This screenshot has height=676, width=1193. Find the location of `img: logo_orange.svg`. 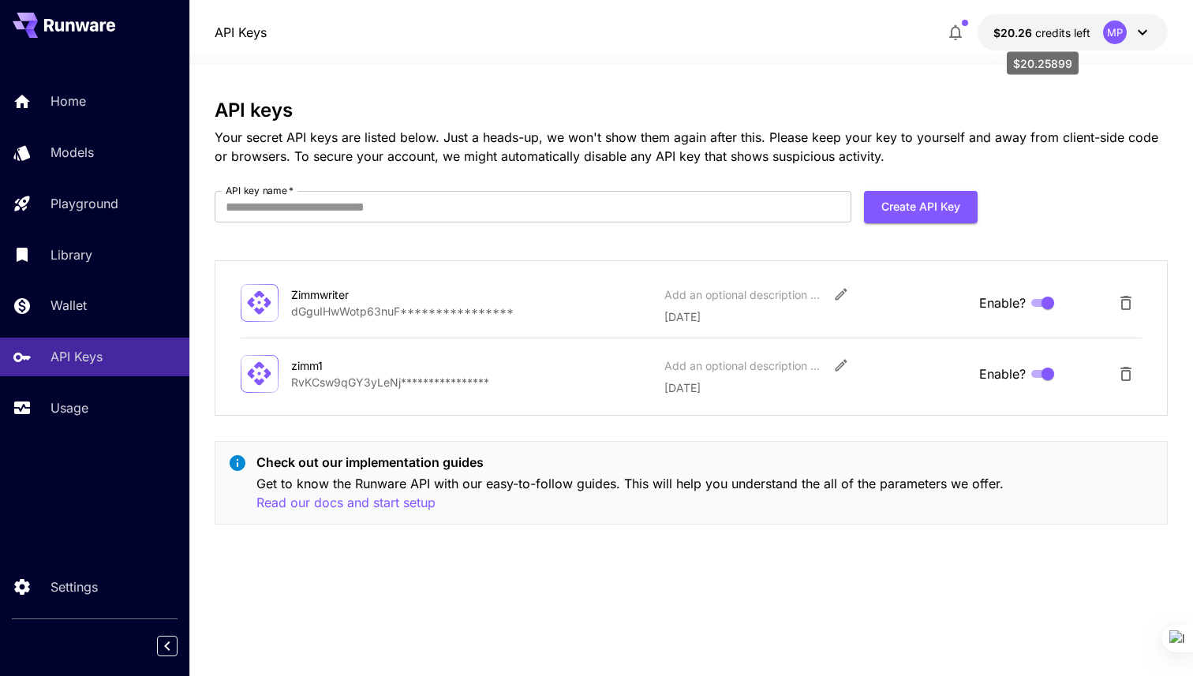

img: logo_orange.svg is located at coordinates (32, 32).